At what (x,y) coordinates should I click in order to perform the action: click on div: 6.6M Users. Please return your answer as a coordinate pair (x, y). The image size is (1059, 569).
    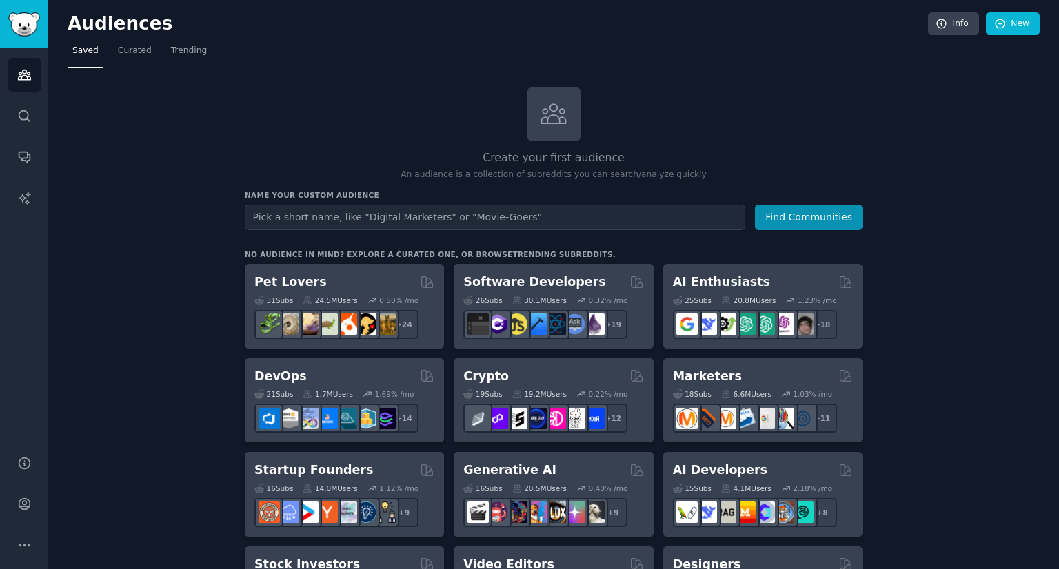
    Looking at the image, I should click on (746, 394).